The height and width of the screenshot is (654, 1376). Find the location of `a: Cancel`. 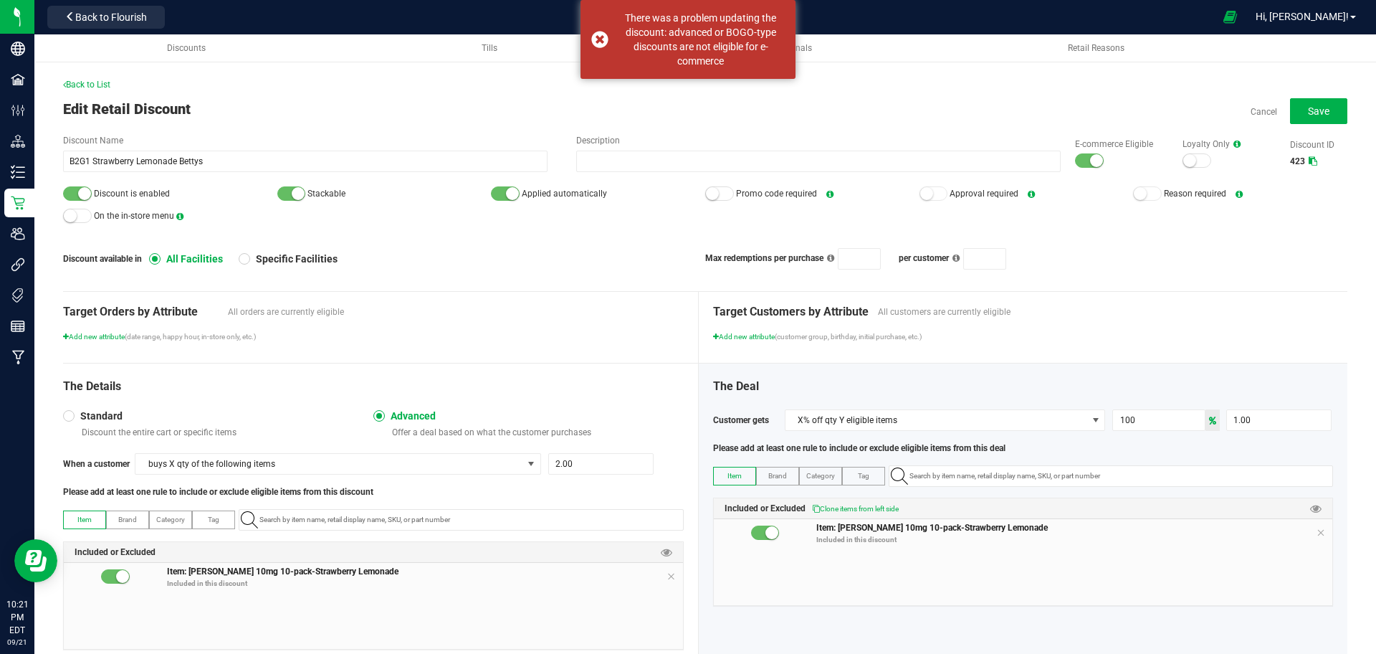

a: Cancel is located at coordinates (1264, 112).